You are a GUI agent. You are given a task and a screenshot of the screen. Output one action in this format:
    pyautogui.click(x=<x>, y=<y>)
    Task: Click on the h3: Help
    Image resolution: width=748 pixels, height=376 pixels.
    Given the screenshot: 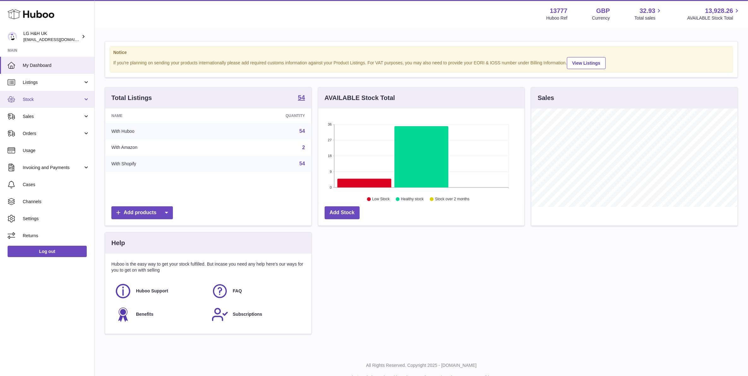 What is the action you would take?
    pyautogui.click(x=118, y=243)
    